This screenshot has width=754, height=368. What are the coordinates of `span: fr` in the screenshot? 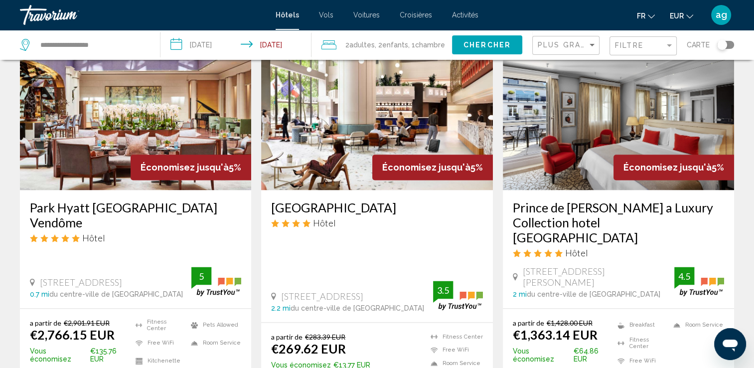 It's located at (641, 16).